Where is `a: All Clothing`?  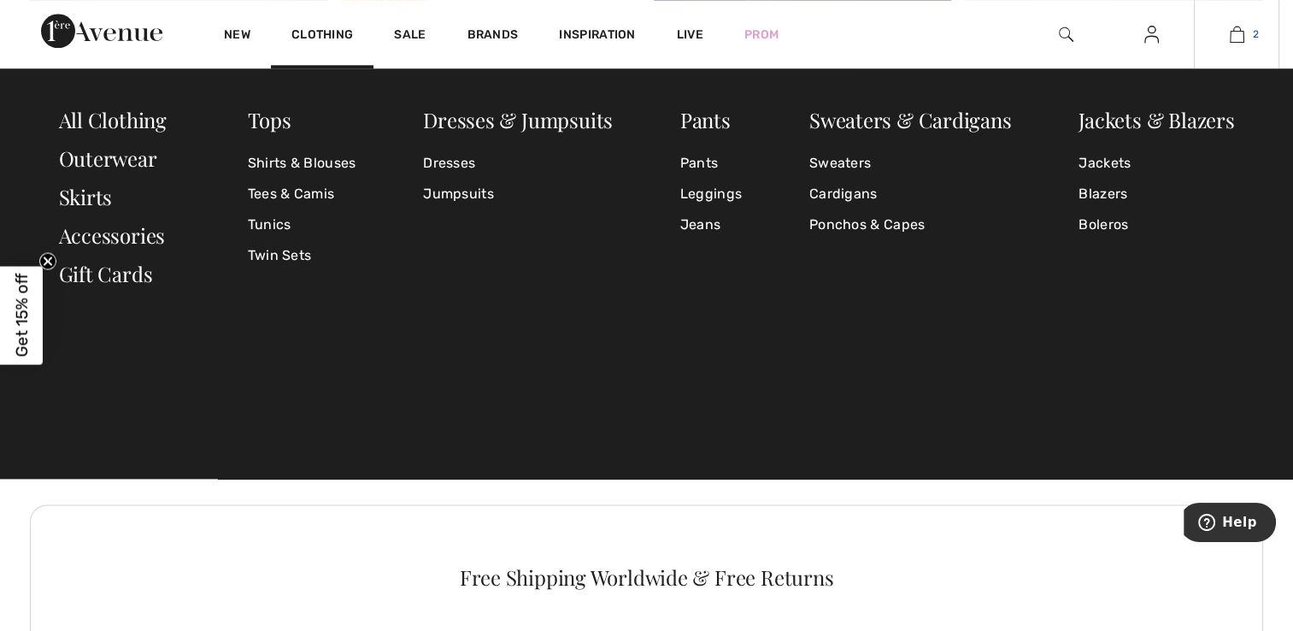
a: All Clothing is located at coordinates (113, 120).